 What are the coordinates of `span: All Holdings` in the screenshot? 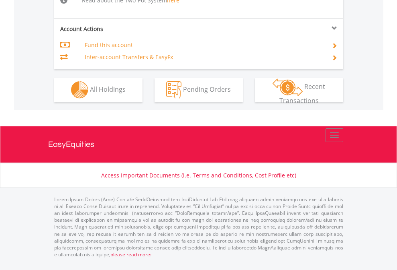 It's located at (108, 89).